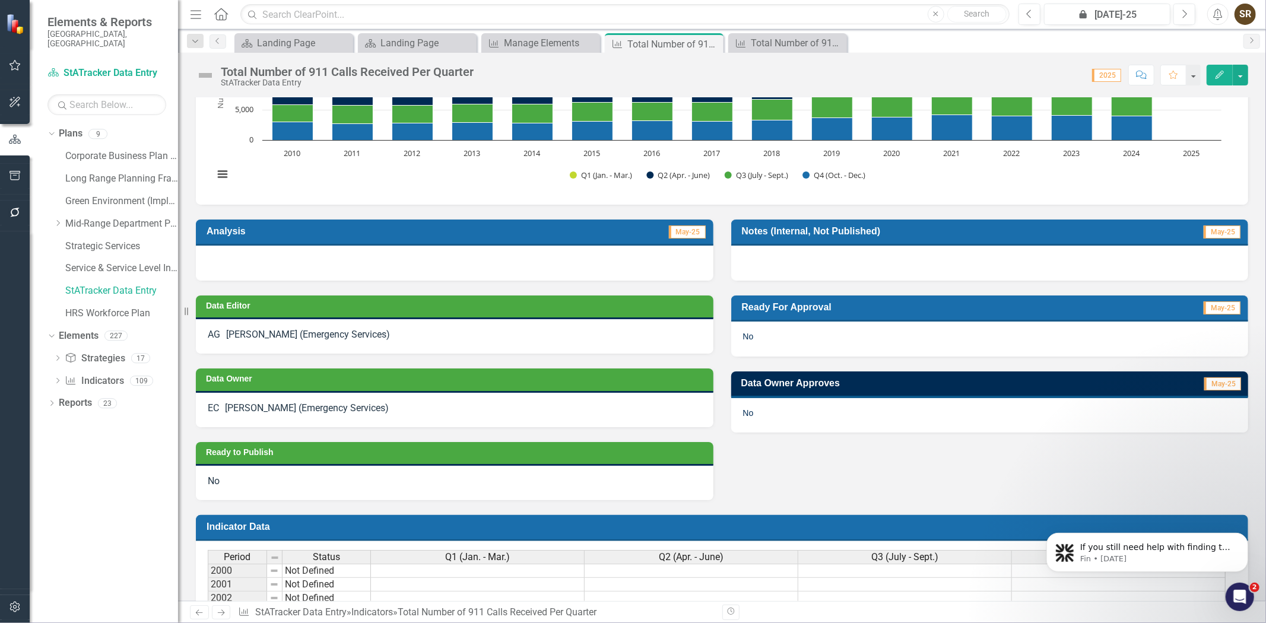 This screenshot has width=1266, height=623. Describe the element at coordinates (592, 112) in the screenshot. I see `path: 2015, 3,145. Q3 (July - Sept.).` at that location.